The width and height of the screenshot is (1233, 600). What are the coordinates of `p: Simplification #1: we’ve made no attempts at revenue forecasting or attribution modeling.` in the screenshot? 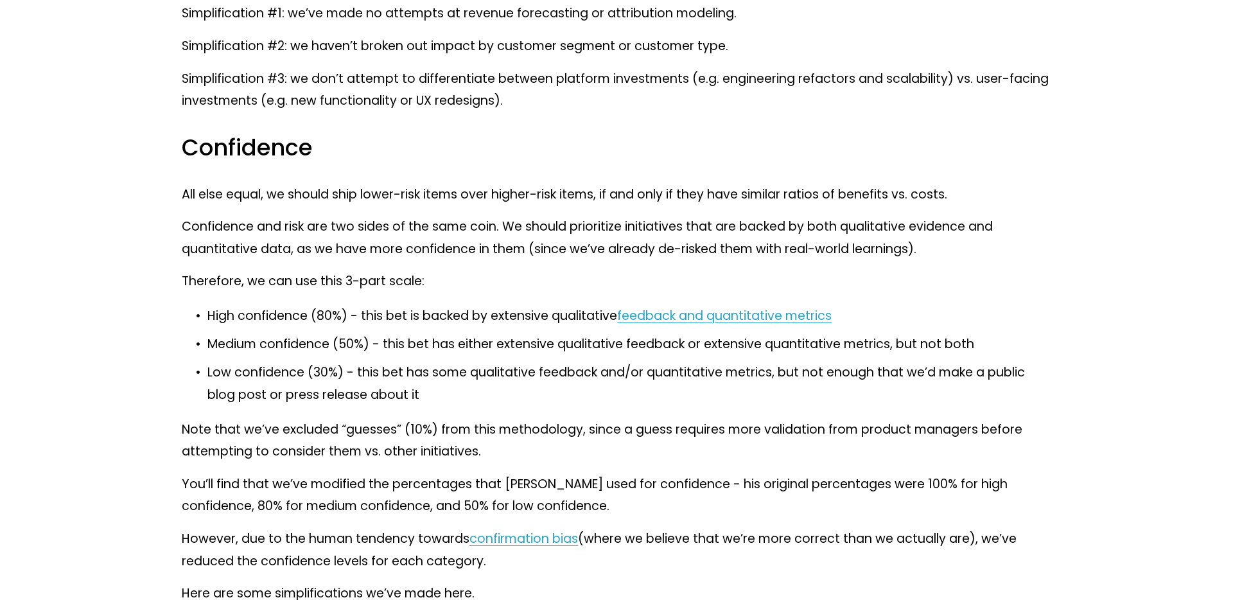 It's located at (616, 13).